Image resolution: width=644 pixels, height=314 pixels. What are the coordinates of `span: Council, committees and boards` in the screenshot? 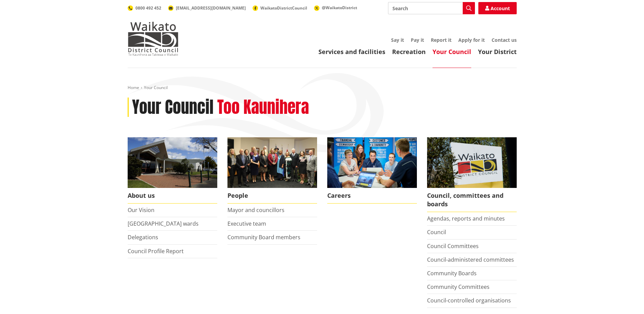 It's located at (472, 200).